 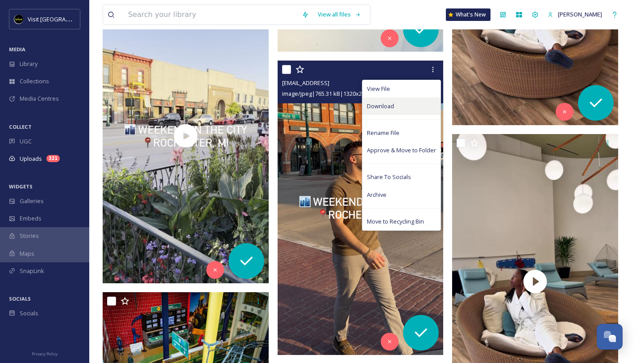 What do you see at coordinates (29, 236) in the screenshot?
I see `span: Stories` at bounding box center [29, 236].